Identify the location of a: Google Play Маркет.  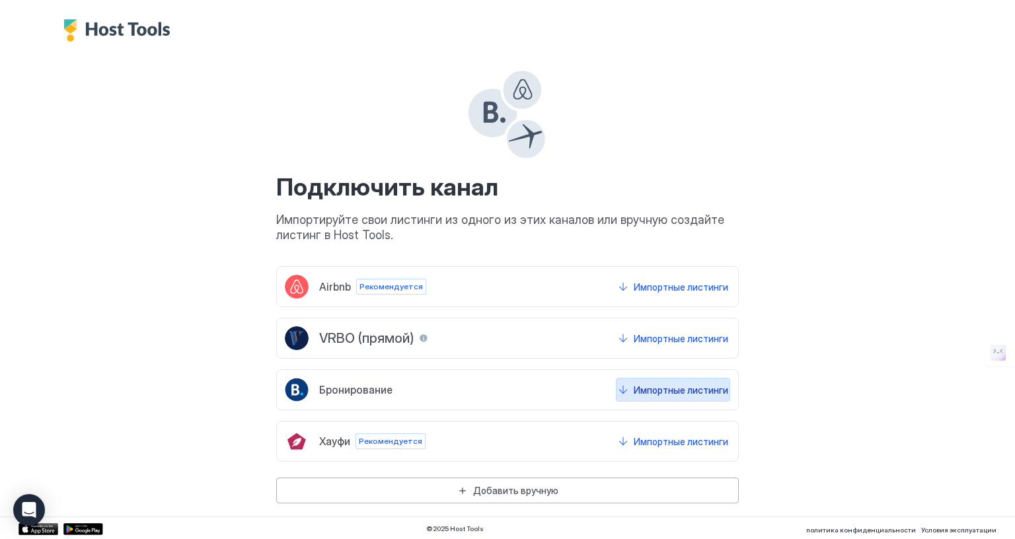
(83, 529).